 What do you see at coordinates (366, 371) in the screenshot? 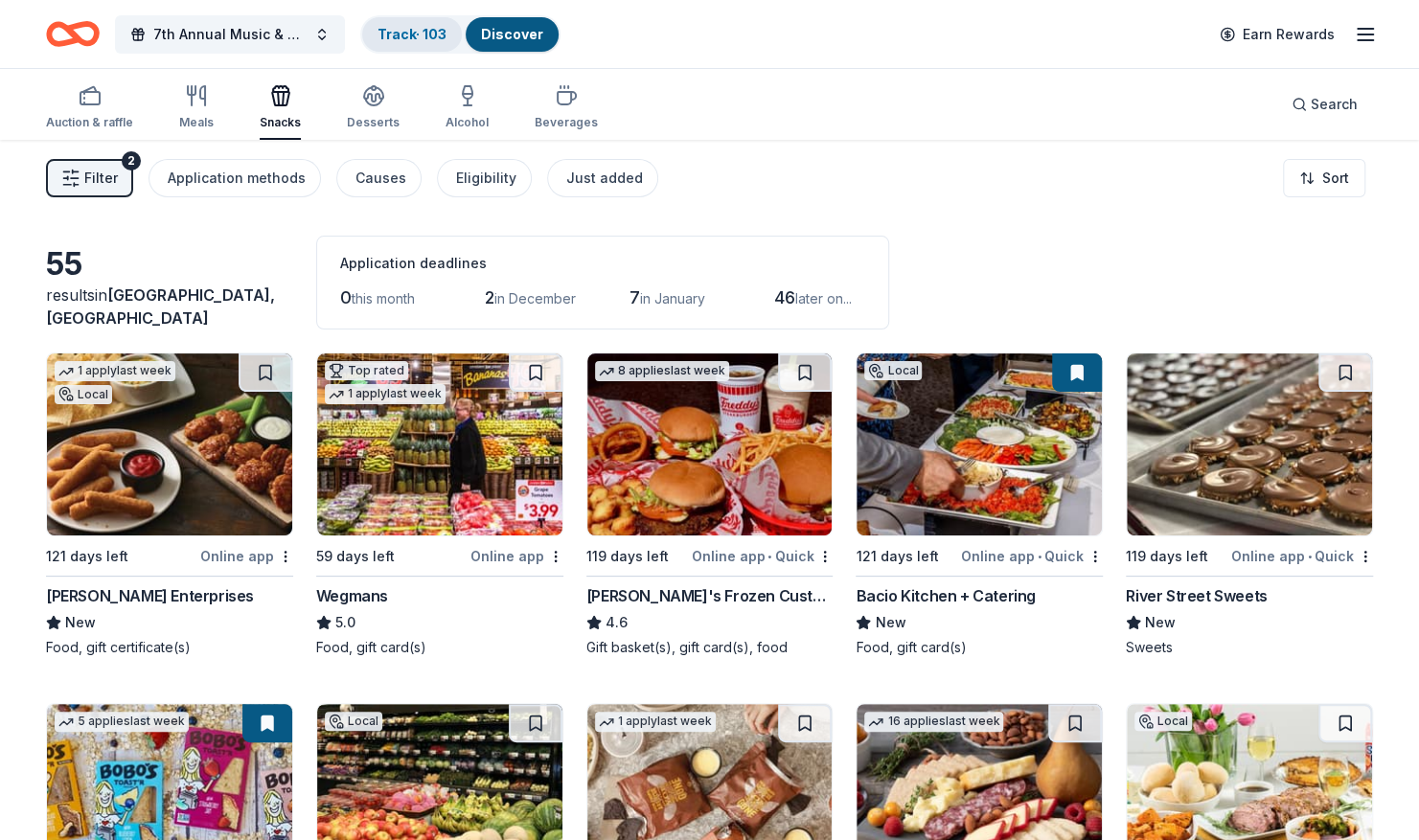
I see `div: Top rated` at bounding box center [366, 371].